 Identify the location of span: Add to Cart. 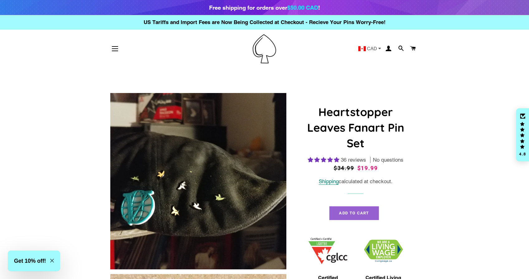
(354, 213).